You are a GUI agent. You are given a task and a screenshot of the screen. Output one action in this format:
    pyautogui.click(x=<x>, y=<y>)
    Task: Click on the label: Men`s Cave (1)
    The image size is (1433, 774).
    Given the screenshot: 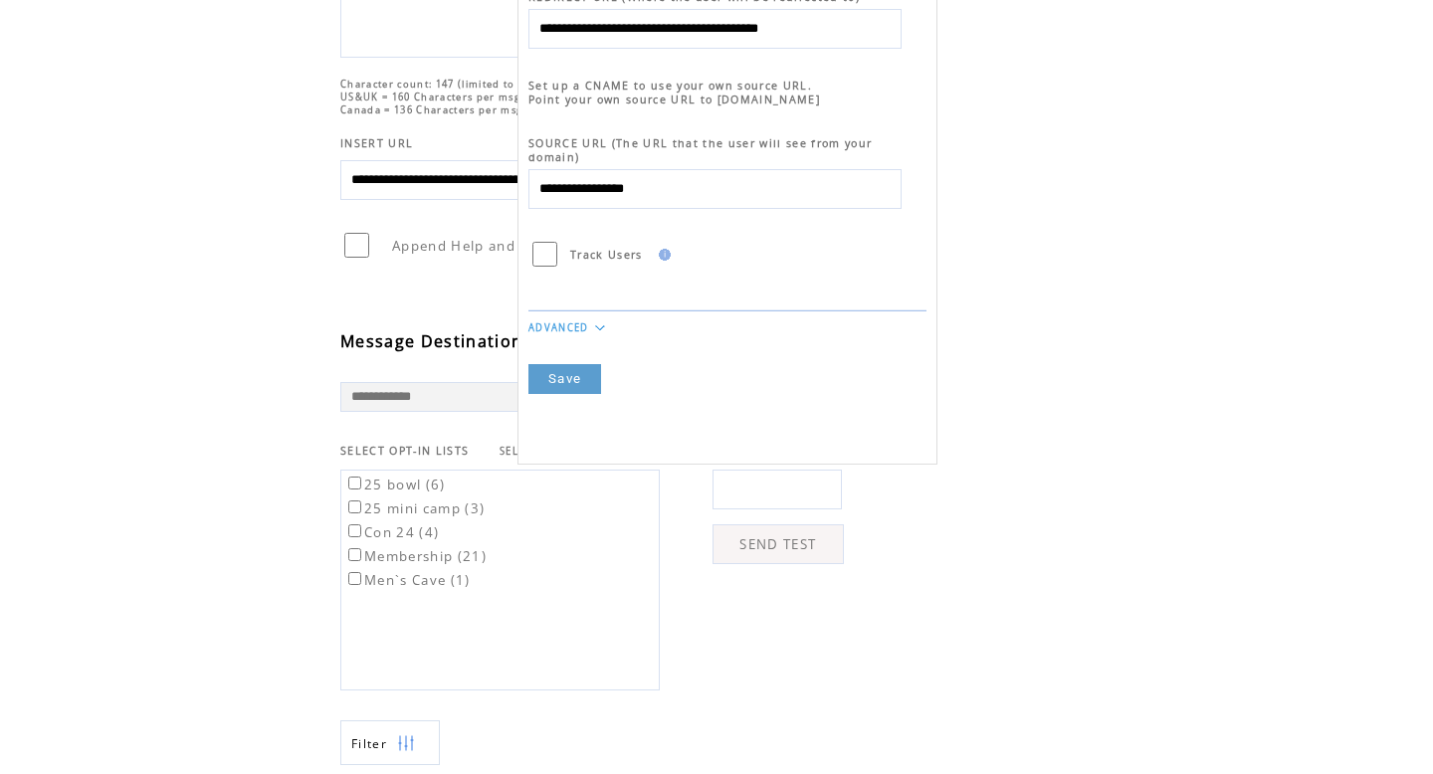 What is the action you would take?
    pyautogui.click(x=407, y=580)
    